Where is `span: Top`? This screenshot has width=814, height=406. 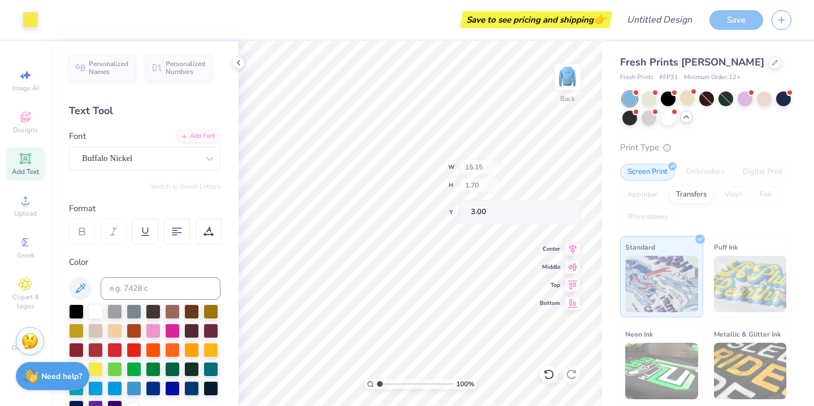
span: Top is located at coordinates (550, 285).